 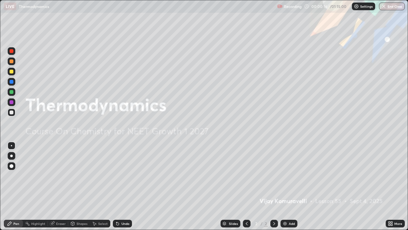 I want to click on p: Thermodynamics, so click(x=34, y=6).